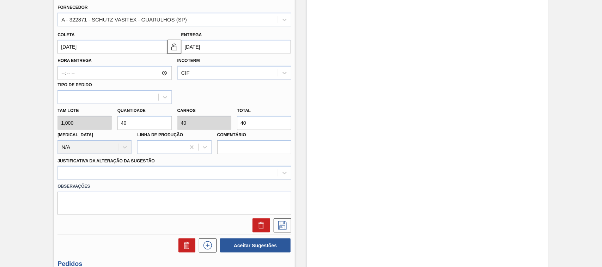 Image resolution: width=602 pixels, height=267 pixels. Describe the element at coordinates (185, 246) in the screenshot. I see `div: Excluir Sugestões` at that location.